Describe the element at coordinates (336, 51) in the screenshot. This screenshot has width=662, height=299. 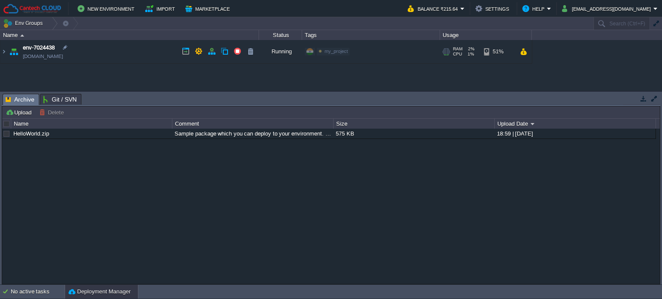
I see `span: my_project` at that location.